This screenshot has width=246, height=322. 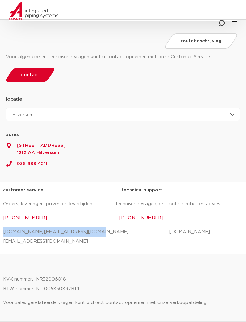 I want to click on p: KVK nummer: NR32006018 BTW nummer: NL 005850897B14, so click(x=123, y=284).